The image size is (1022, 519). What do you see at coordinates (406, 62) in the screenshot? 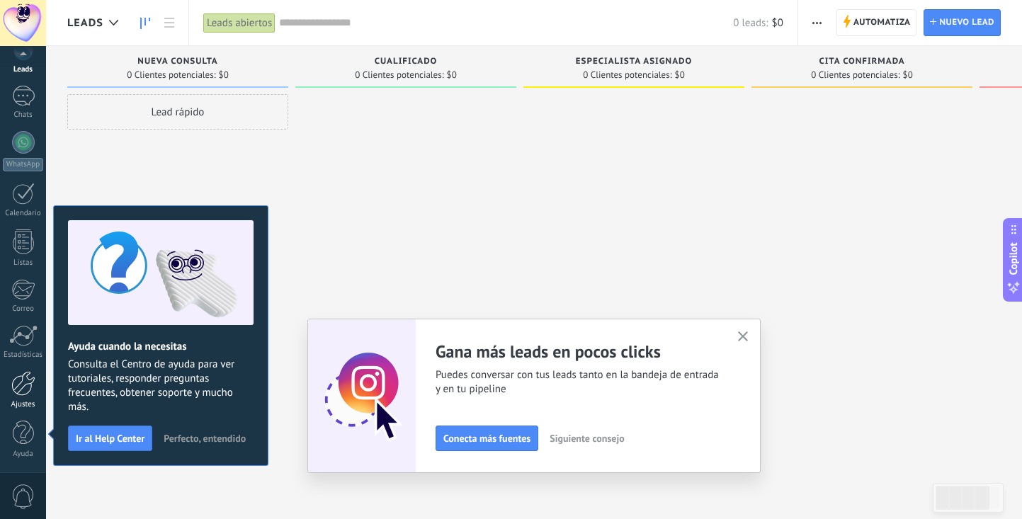
I see `div: Cualificado` at bounding box center [406, 62].